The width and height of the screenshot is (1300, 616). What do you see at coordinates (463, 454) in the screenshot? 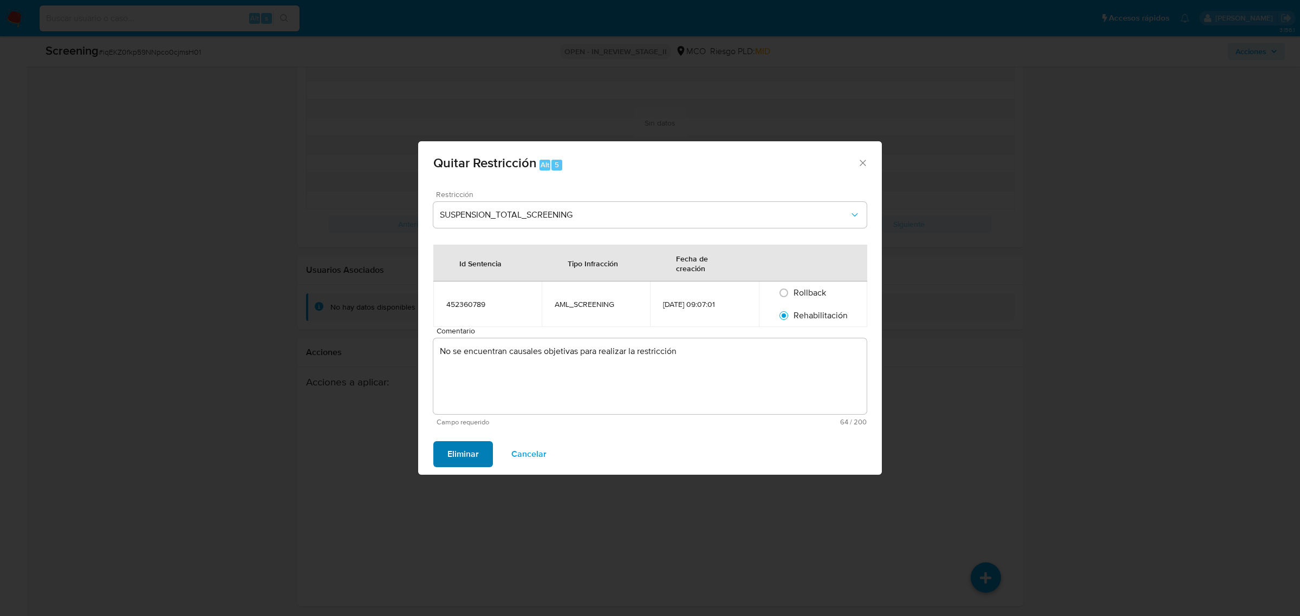
I see `button: Eliminar` at bounding box center [463, 454].